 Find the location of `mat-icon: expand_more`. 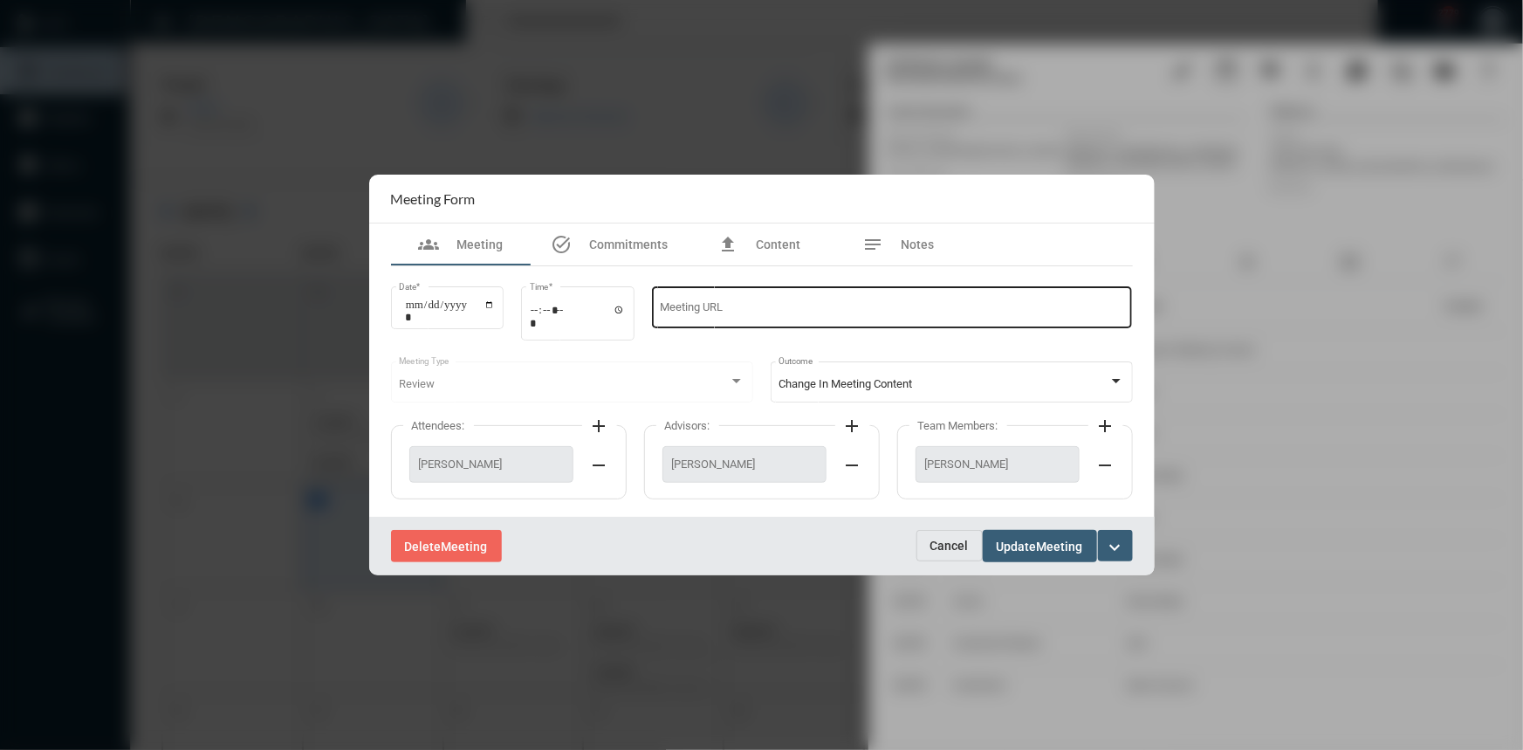

mat-icon: expand_more is located at coordinates (1116, 547).